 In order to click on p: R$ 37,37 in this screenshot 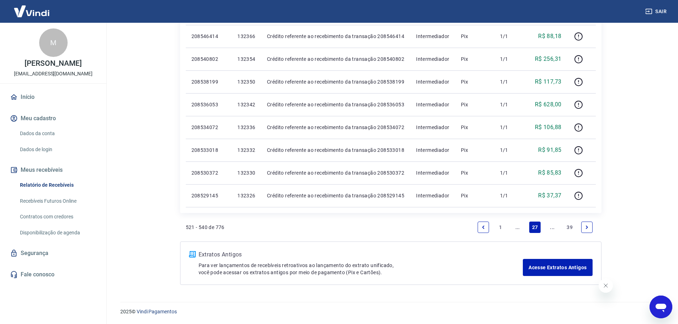, I will do `click(549, 196)`.